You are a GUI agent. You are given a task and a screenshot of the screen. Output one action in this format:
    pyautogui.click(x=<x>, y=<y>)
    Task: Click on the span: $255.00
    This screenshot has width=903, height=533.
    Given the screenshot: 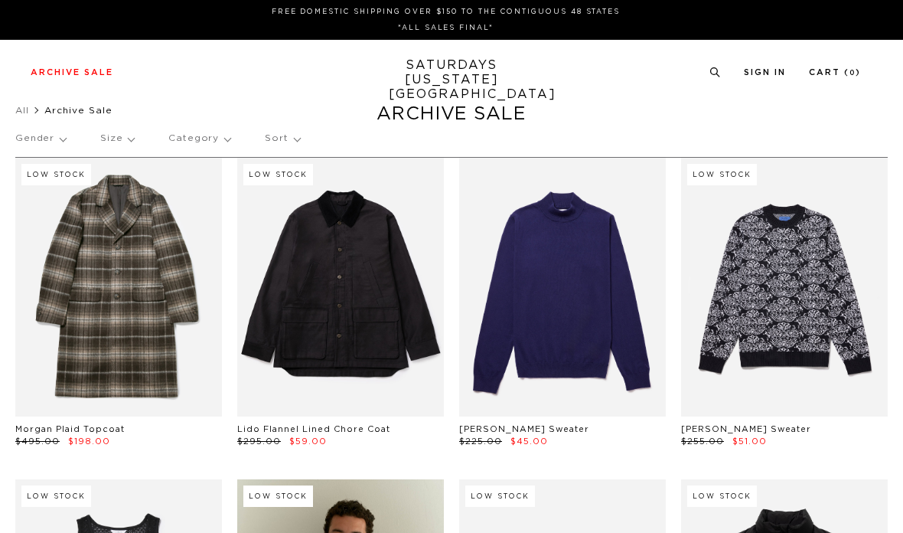 What is the action you would take?
    pyautogui.click(x=703, y=441)
    